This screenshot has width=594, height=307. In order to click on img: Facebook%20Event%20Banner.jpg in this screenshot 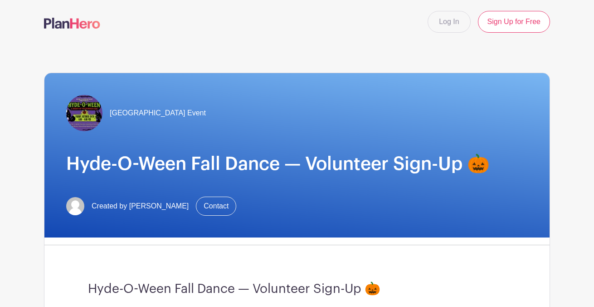, I will do `click(84, 113)`.